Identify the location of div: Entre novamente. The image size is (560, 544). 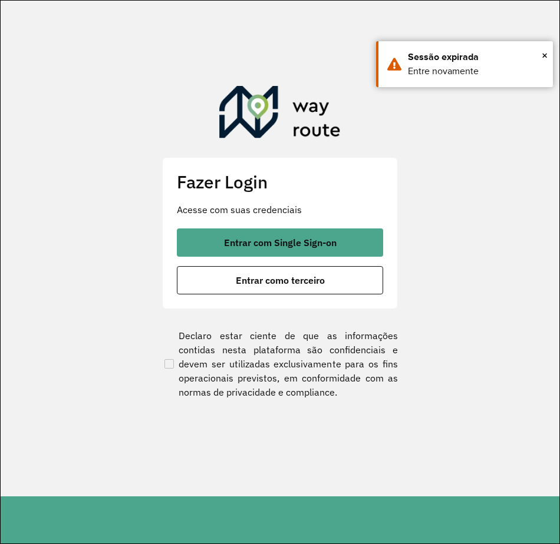
(476, 71).